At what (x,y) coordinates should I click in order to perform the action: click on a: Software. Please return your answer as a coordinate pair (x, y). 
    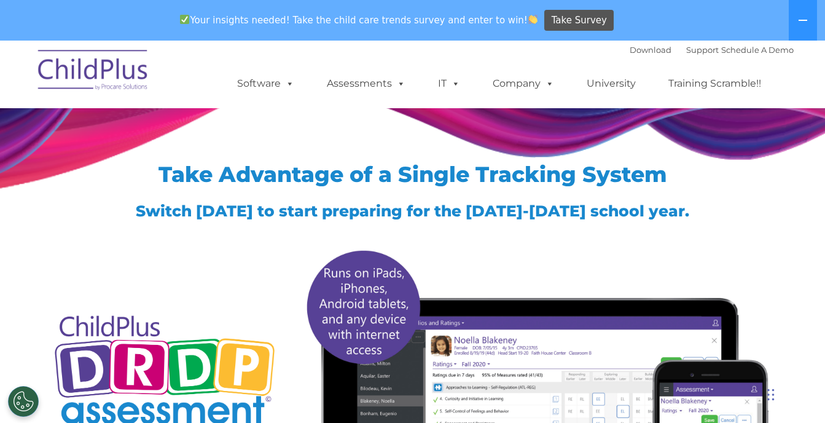
    Looking at the image, I should click on (265, 84).